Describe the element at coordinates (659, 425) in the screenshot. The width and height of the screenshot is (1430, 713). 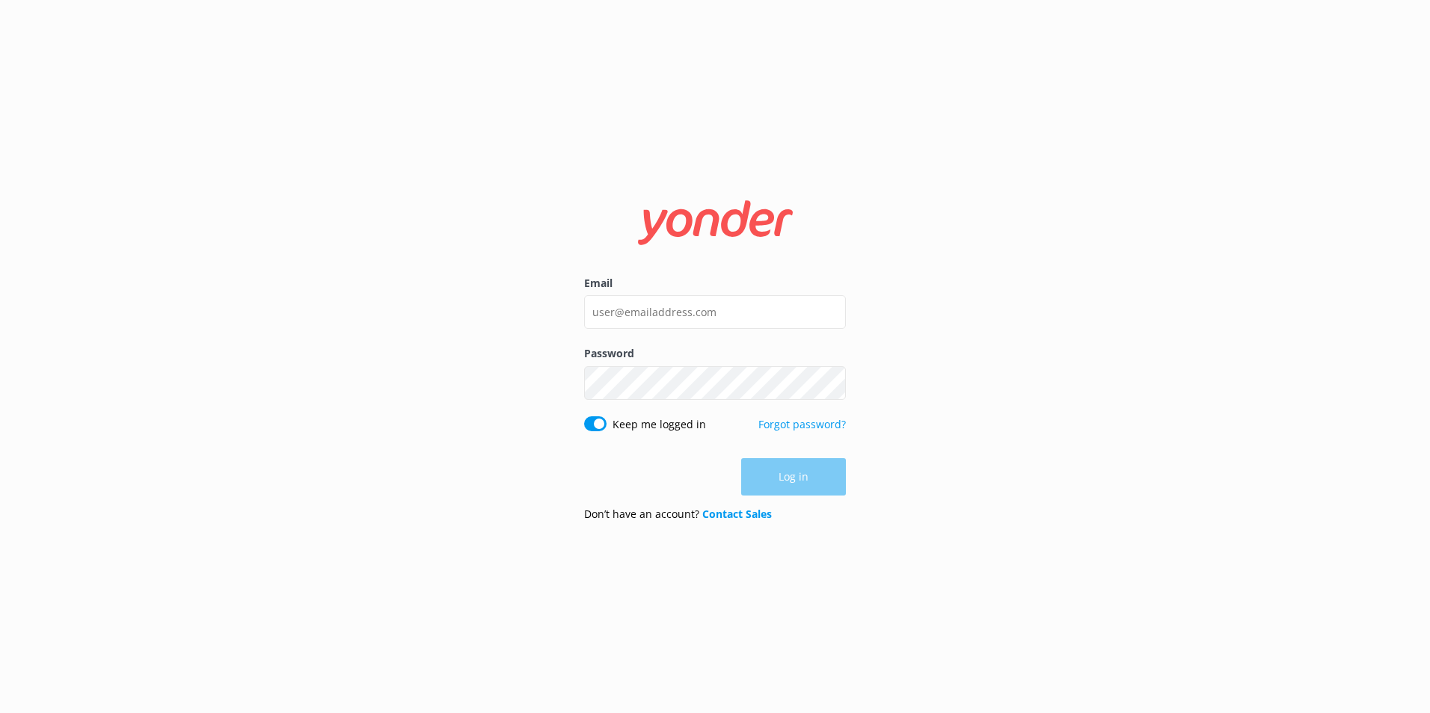
I see `label: Keep me logged in` at that location.